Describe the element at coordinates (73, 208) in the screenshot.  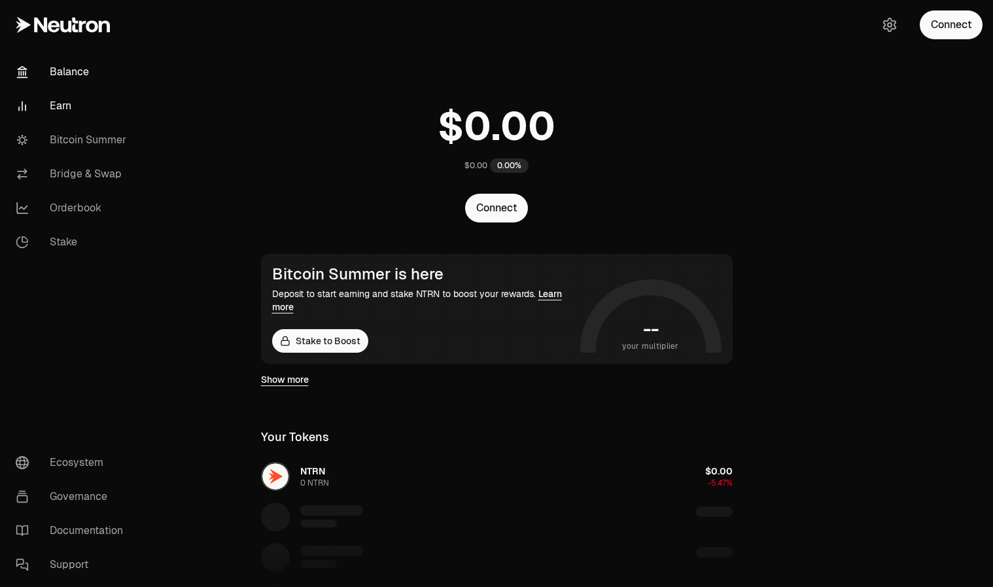
I see `a: Orderbook` at that location.